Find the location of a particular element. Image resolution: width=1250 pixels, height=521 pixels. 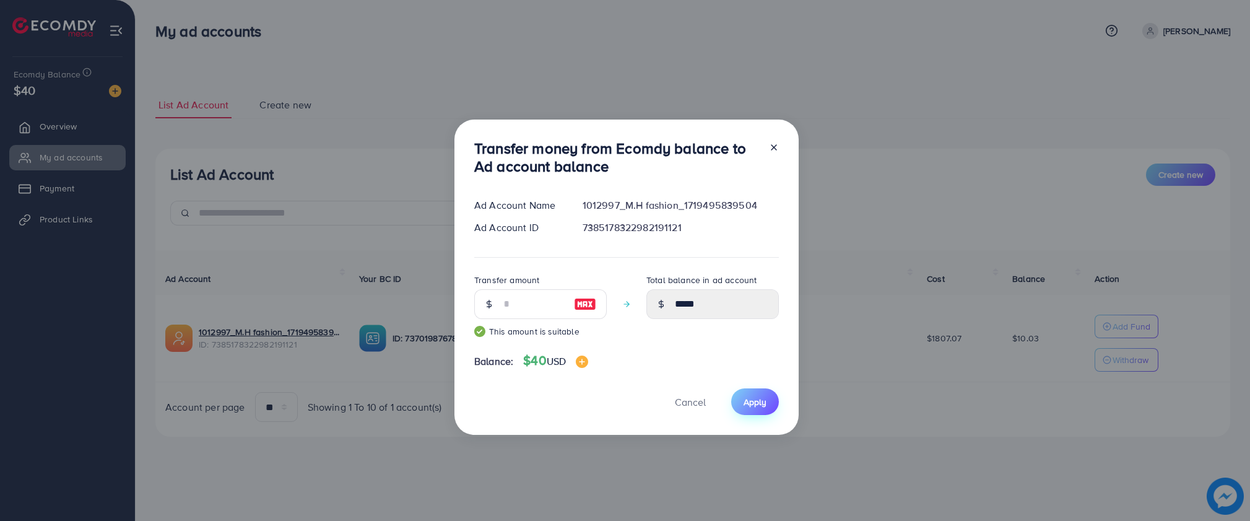

h4: $40 is located at coordinates (556, 360).